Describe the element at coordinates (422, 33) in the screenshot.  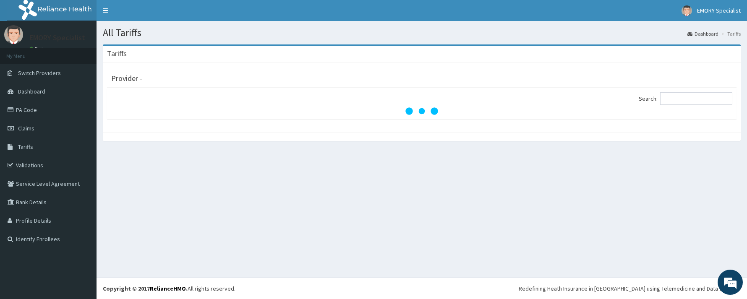
I see `h1: All Tariffs` at that location.